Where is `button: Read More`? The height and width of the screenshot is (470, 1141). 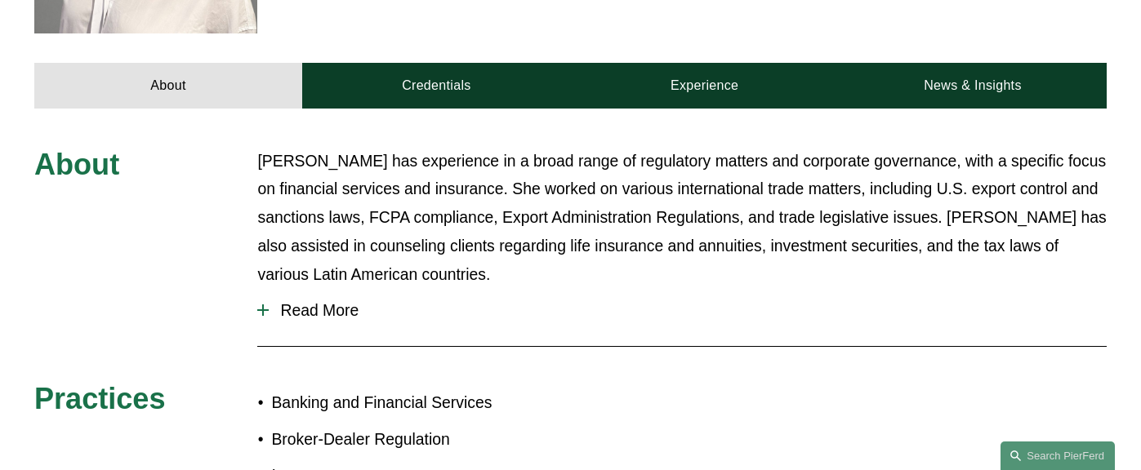
button: Read More is located at coordinates (682, 310).